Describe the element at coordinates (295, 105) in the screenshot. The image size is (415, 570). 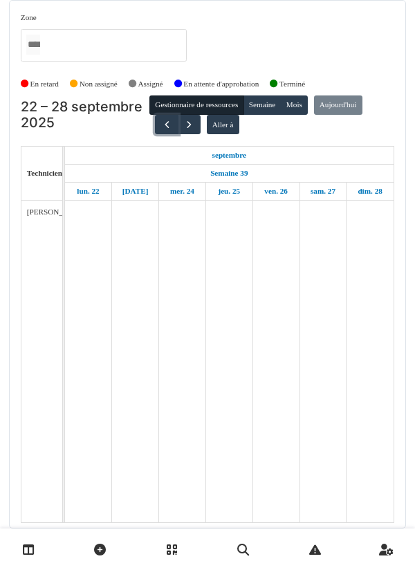
I see `button: Mois` at that location.